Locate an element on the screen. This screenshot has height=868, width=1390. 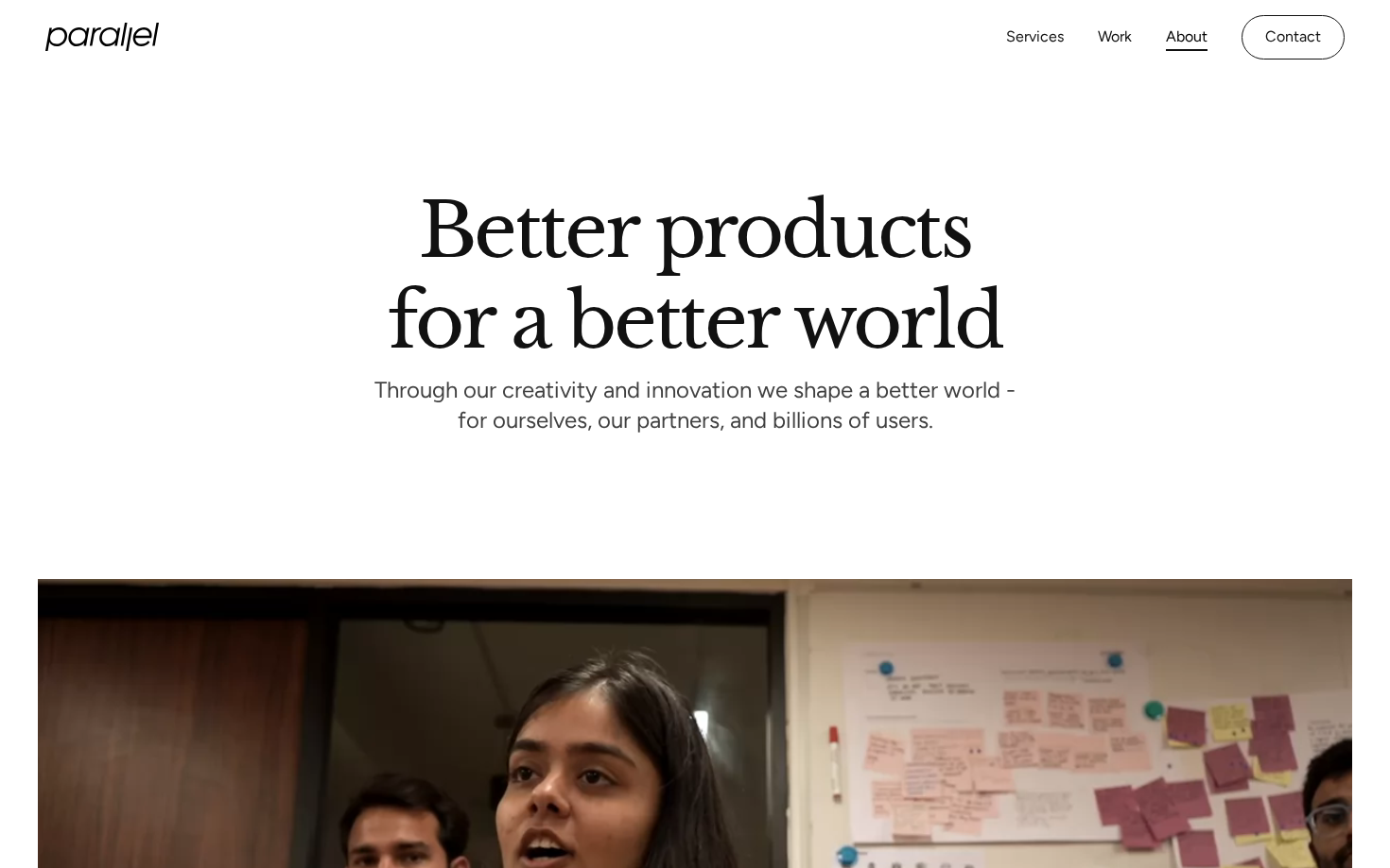
a: Work is located at coordinates (1115, 37).